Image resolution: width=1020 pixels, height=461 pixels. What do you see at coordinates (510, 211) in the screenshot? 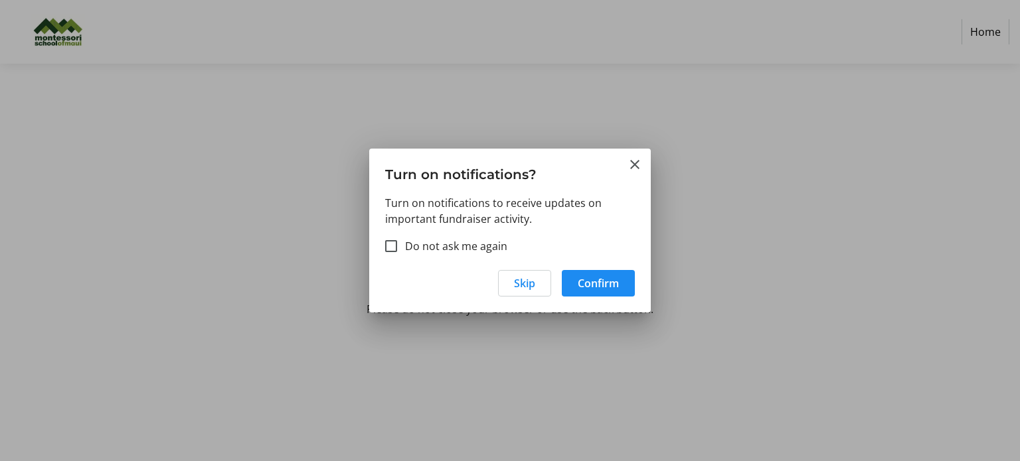
I see `p: Turn on notifications to receive updates on important fundraiser activity.` at bounding box center [510, 211].